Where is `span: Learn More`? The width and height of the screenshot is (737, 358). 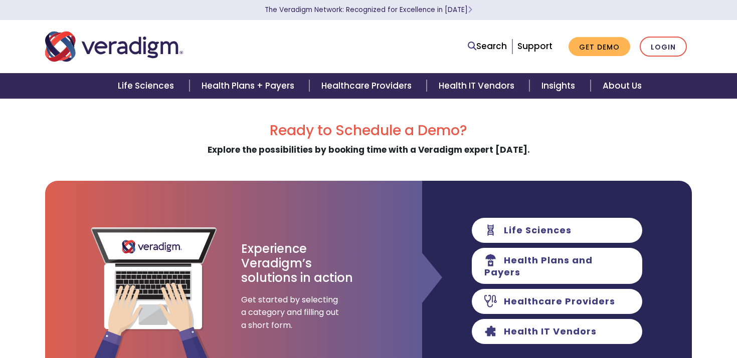 span: Learn More is located at coordinates (470, 10).